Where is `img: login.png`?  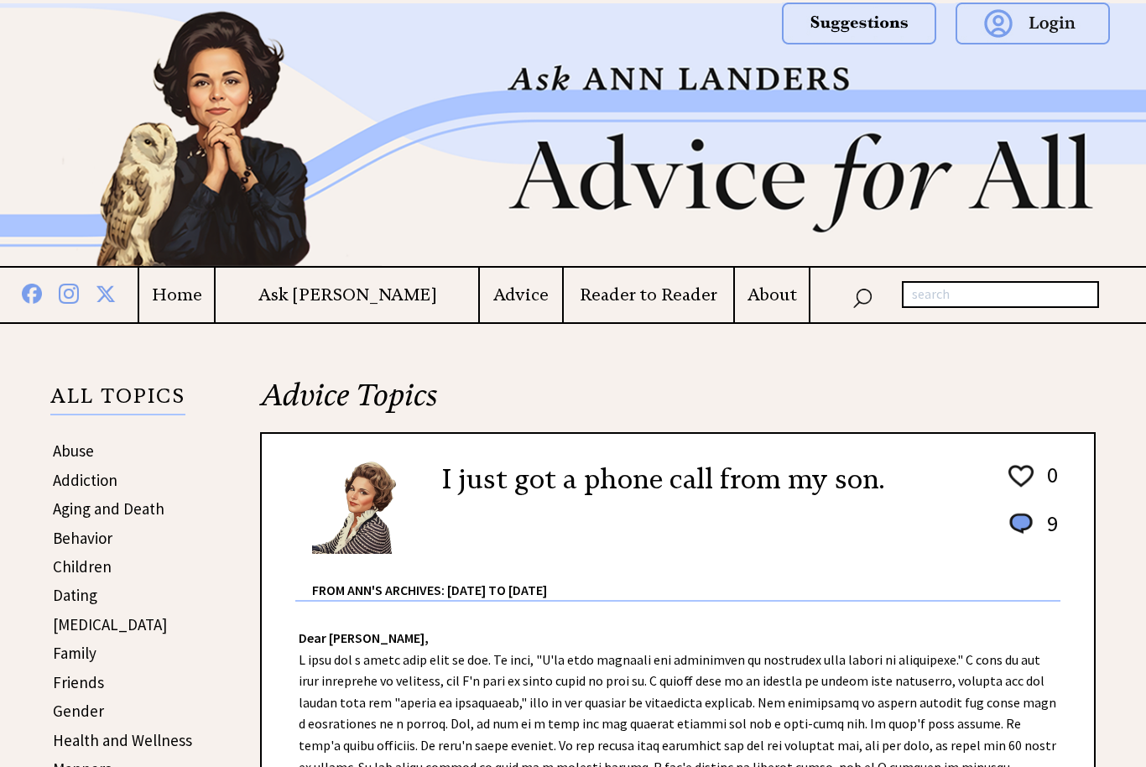 img: login.png is located at coordinates (1033, 23).